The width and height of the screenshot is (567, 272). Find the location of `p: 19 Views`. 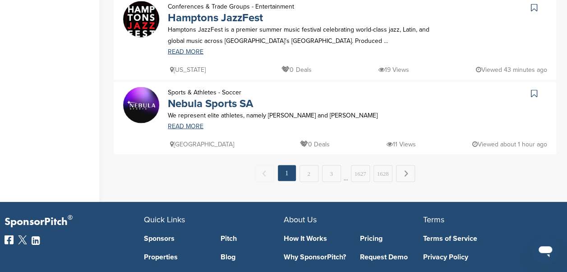

p: 19 Views is located at coordinates (394, 70).